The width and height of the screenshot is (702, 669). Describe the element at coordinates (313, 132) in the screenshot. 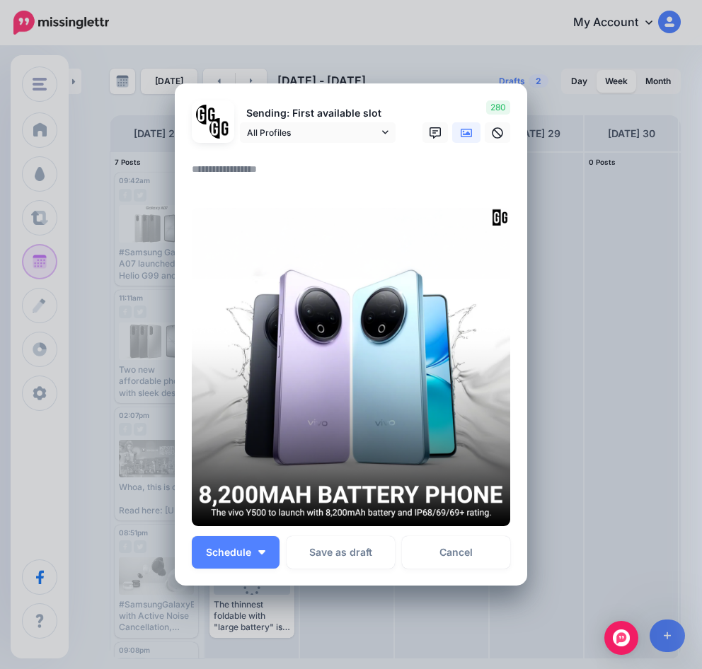

I see `span: All Profiles` at that location.